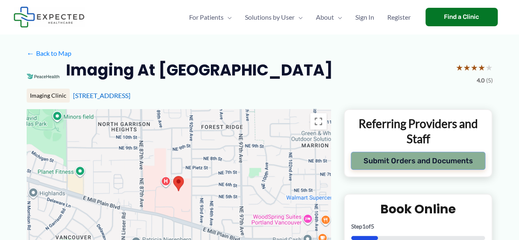 The image size is (519, 240). I want to click on div: Find a Clinic, so click(462, 17).